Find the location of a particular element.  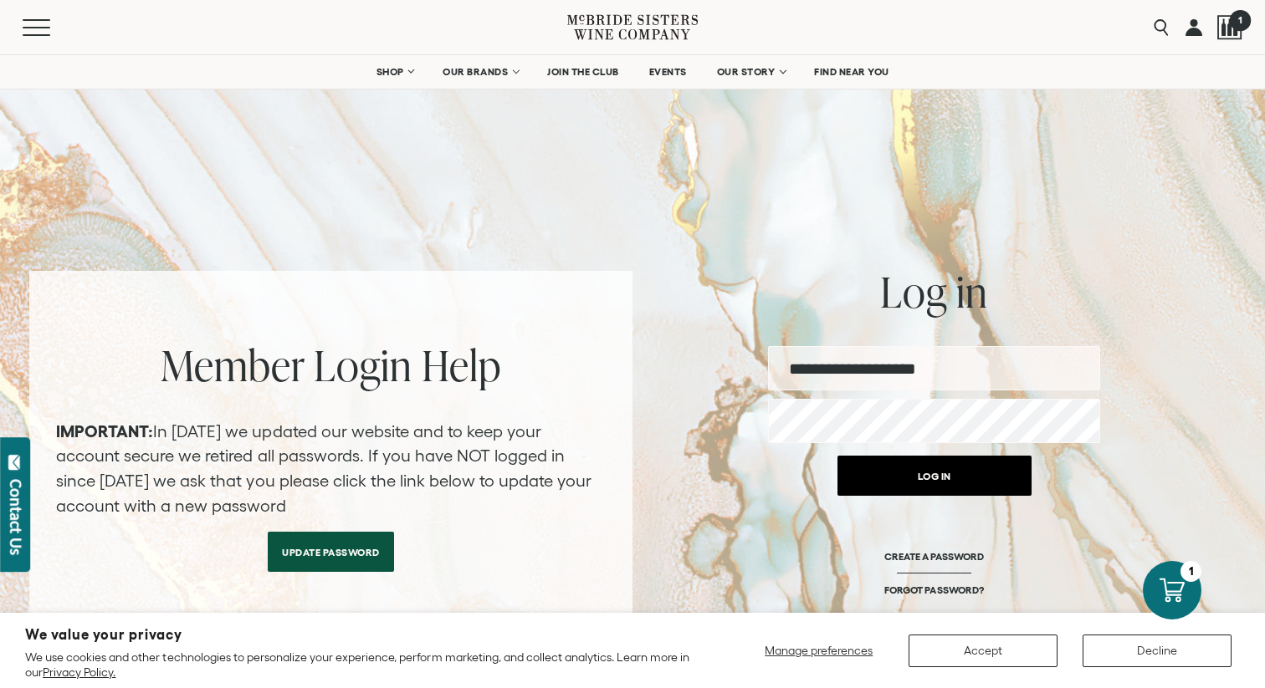

strong: IMPORTANT: is located at coordinates (105, 432).